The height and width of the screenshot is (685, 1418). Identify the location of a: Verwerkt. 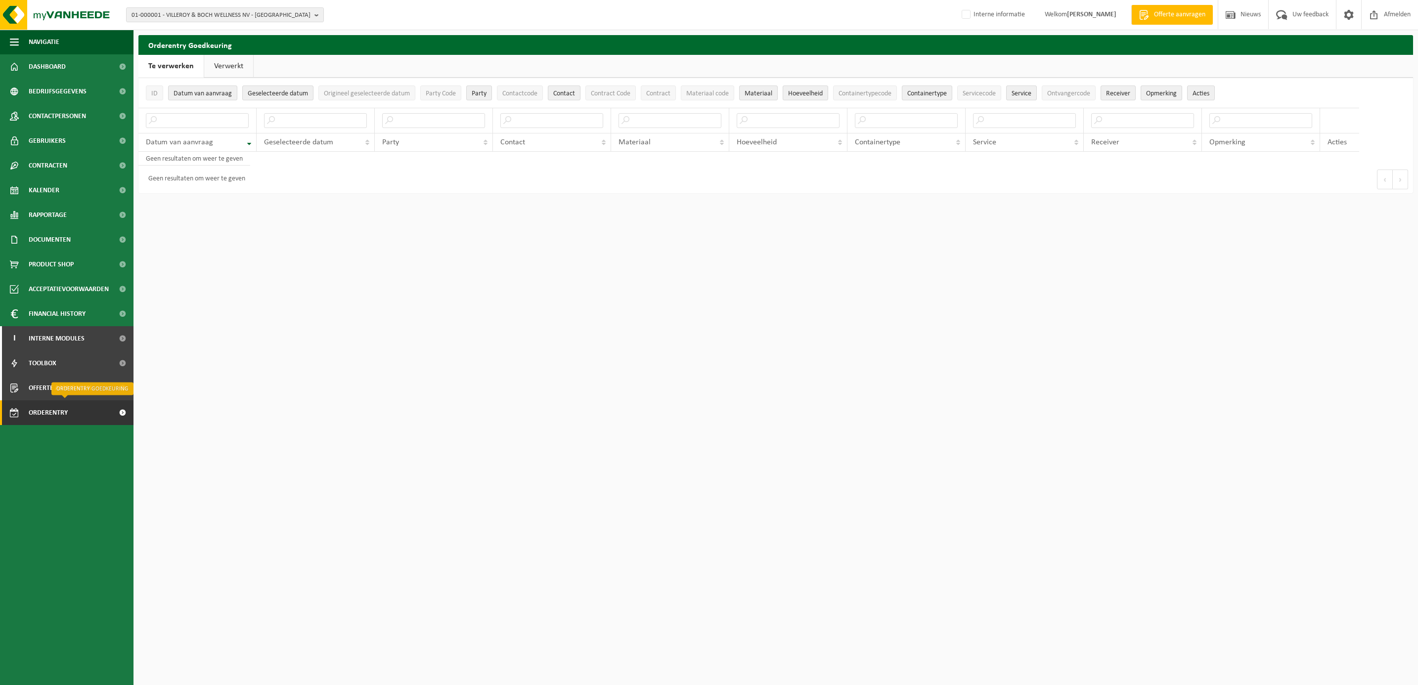
(228, 66).